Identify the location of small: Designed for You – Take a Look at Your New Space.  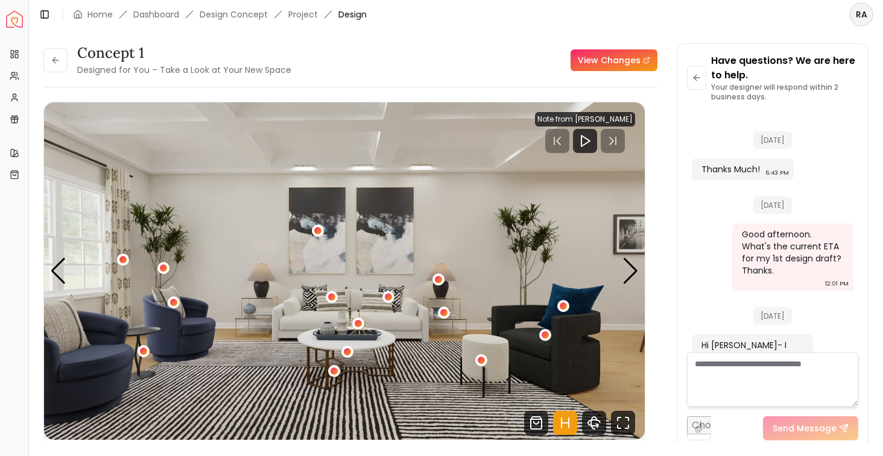
(184, 70).